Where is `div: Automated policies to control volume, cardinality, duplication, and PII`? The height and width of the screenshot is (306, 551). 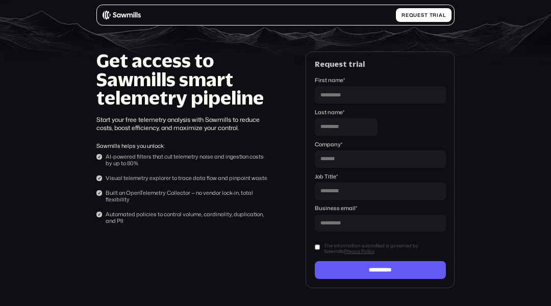 div: Automated policies to control volume, cardinality, duplication, and PII is located at coordinates (187, 218).